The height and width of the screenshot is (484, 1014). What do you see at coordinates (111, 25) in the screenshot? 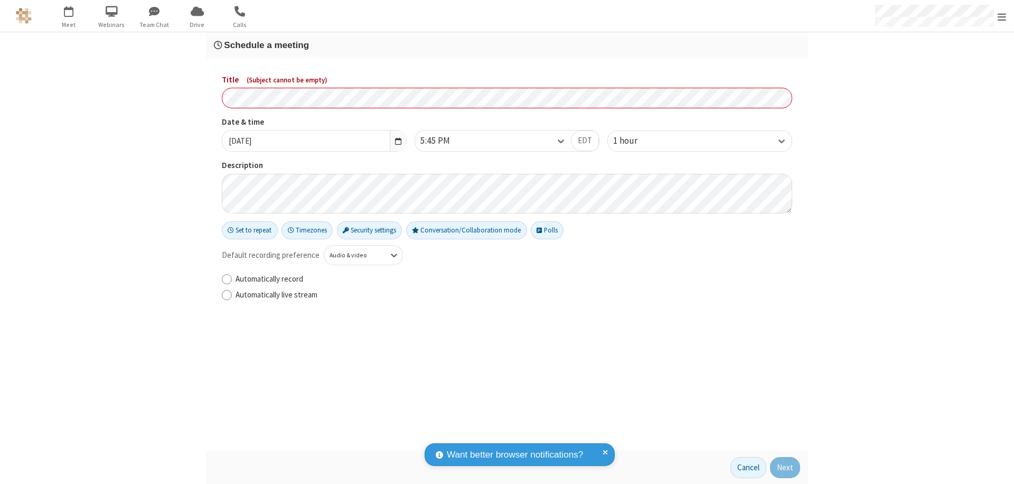
I see `span: Webinars` at bounding box center [111, 25].